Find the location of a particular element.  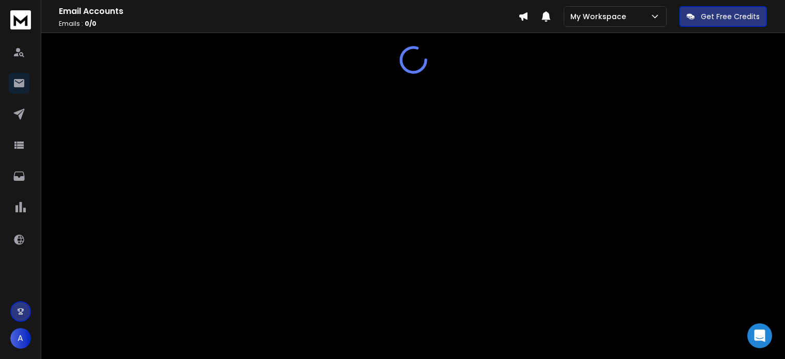

p: Get Free Credits is located at coordinates (730, 17).